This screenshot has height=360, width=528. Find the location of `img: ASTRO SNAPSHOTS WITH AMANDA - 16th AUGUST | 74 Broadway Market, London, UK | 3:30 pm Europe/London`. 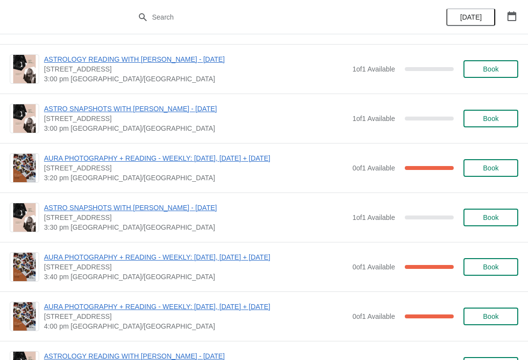

img: ASTRO SNAPSHOTS WITH AMANDA - 16th AUGUST | 74 Broadway Market, London, UK | 3:30 pm Europe/London is located at coordinates (24, 217).